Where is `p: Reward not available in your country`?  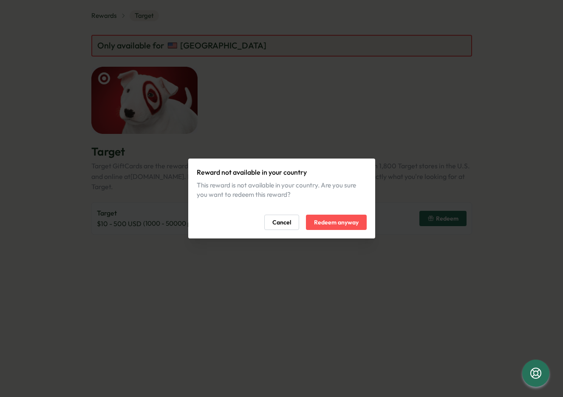 p: Reward not available in your country is located at coordinates (282, 172).